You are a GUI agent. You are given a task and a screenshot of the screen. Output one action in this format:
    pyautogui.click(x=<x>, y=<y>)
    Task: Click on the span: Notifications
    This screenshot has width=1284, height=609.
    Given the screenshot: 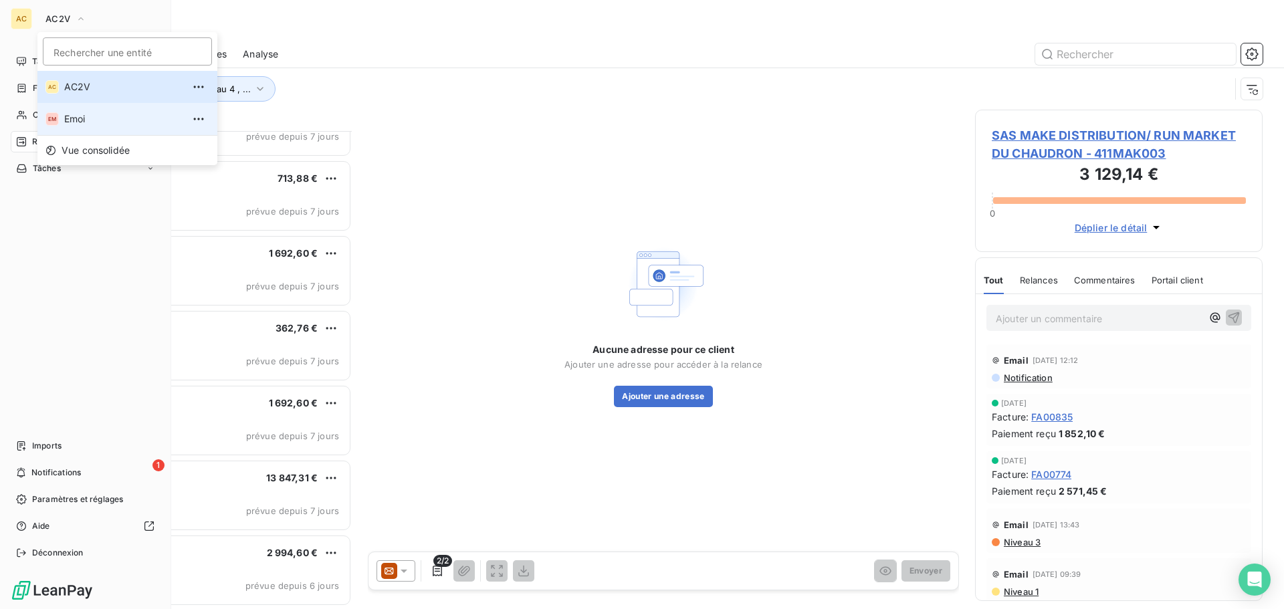 What is the action you would take?
    pyautogui.click(x=56, y=473)
    